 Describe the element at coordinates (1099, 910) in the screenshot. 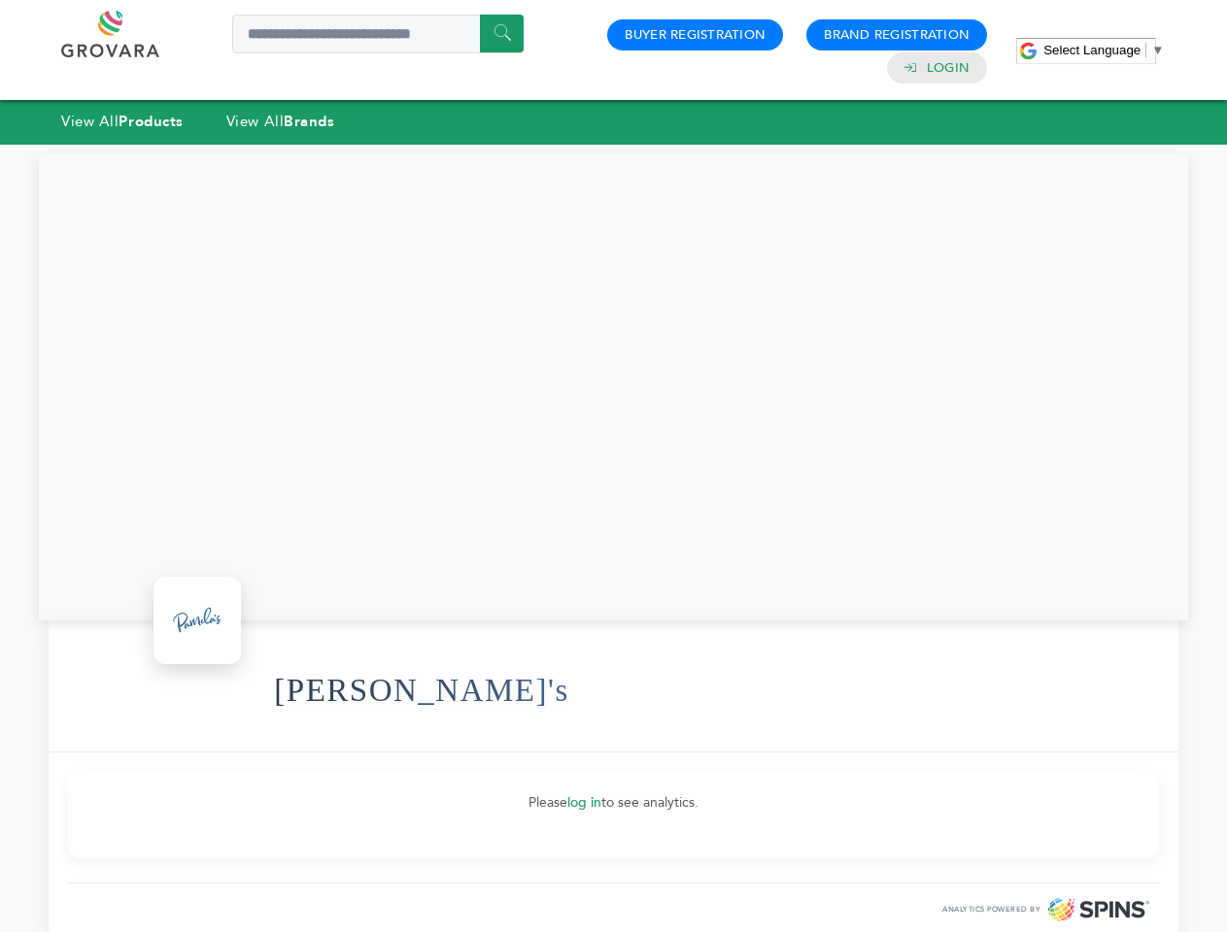

I see `img: SPINS` at that location.